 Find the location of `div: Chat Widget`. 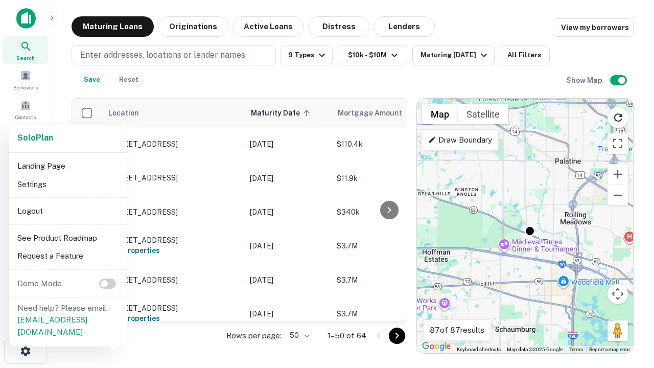

div: Chat Widget is located at coordinates (628, 278).